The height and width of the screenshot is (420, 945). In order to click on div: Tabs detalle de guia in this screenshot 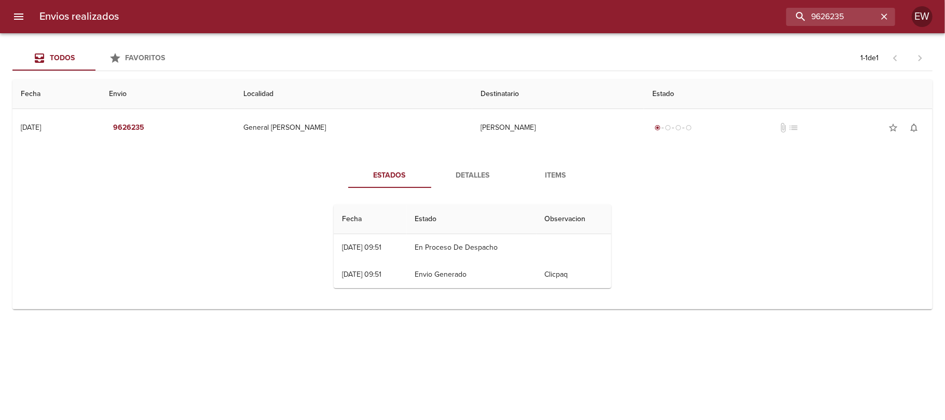, I will do `click(473, 175)`.